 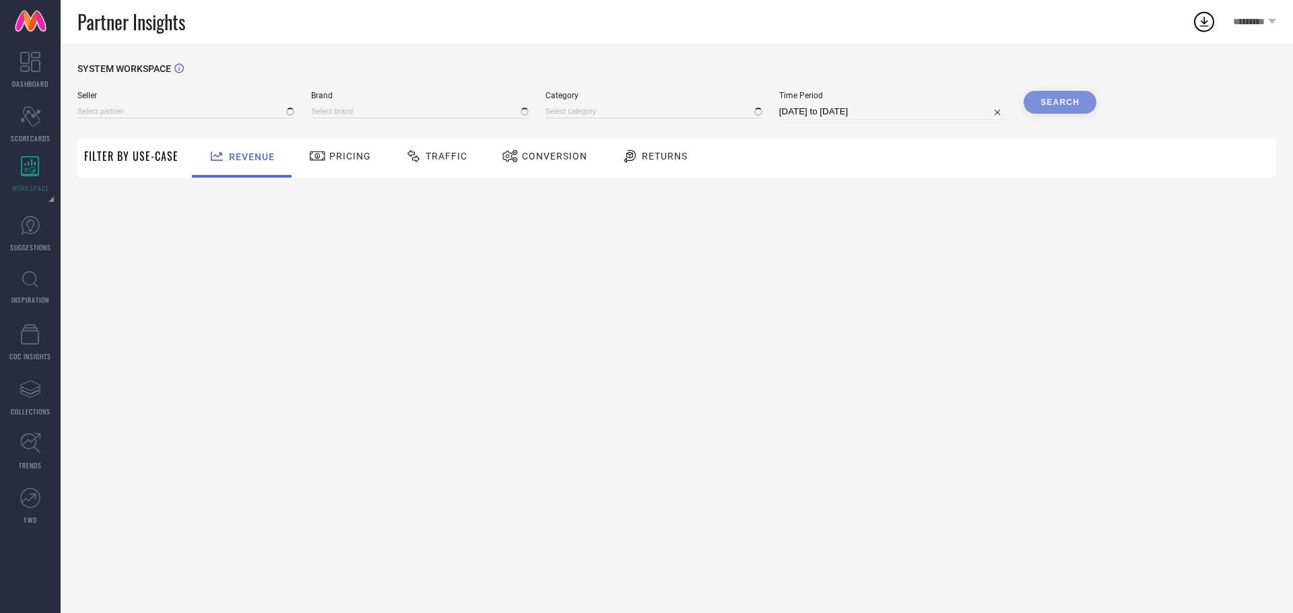 I want to click on span: INSPIRATION, so click(x=30, y=300).